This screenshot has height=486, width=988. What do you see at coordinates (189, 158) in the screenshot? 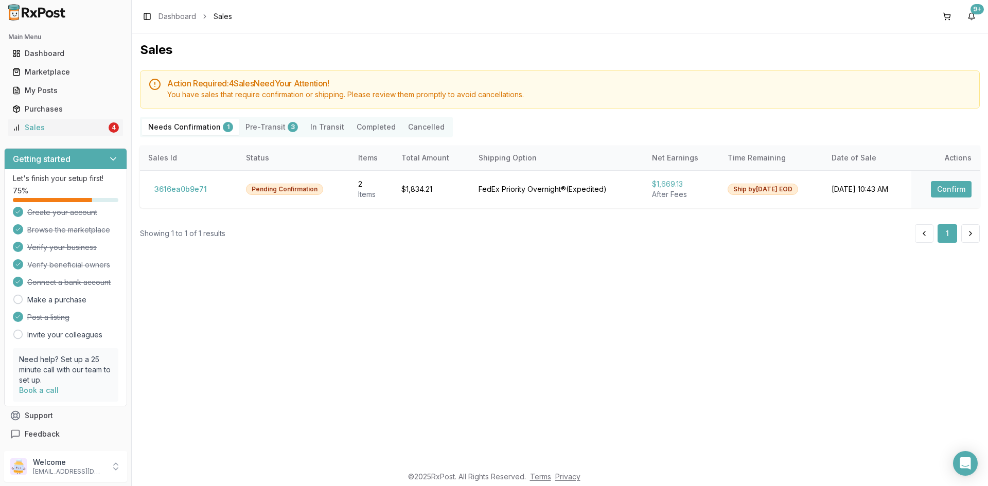
I see `th: Sales Id` at bounding box center [189, 158].